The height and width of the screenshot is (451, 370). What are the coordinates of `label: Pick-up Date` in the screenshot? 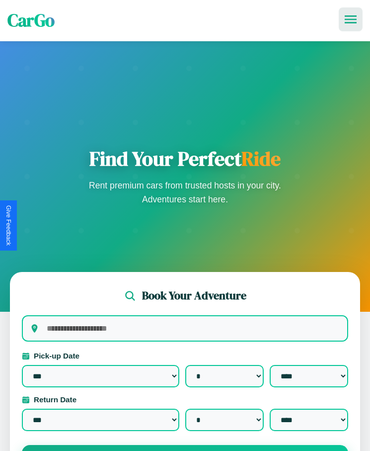 It's located at (185, 355).